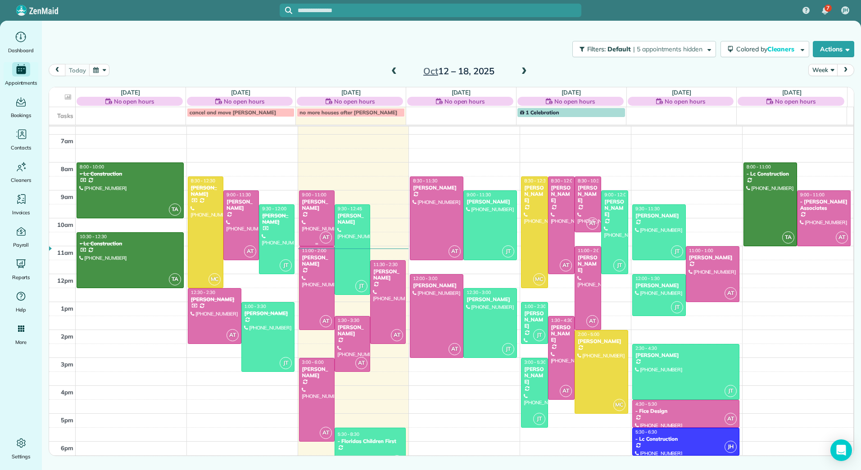 This screenshot has width=861, height=470. I want to click on span: 1pm, so click(67, 309).